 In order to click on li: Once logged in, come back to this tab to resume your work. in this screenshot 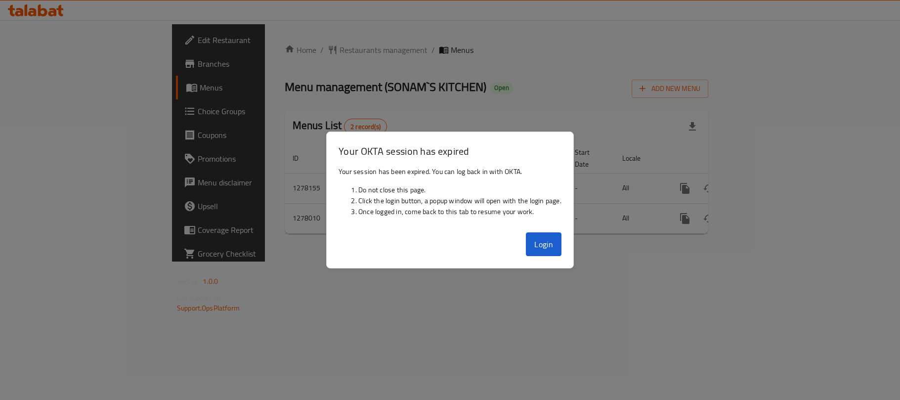, I will do `click(460, 212)`.